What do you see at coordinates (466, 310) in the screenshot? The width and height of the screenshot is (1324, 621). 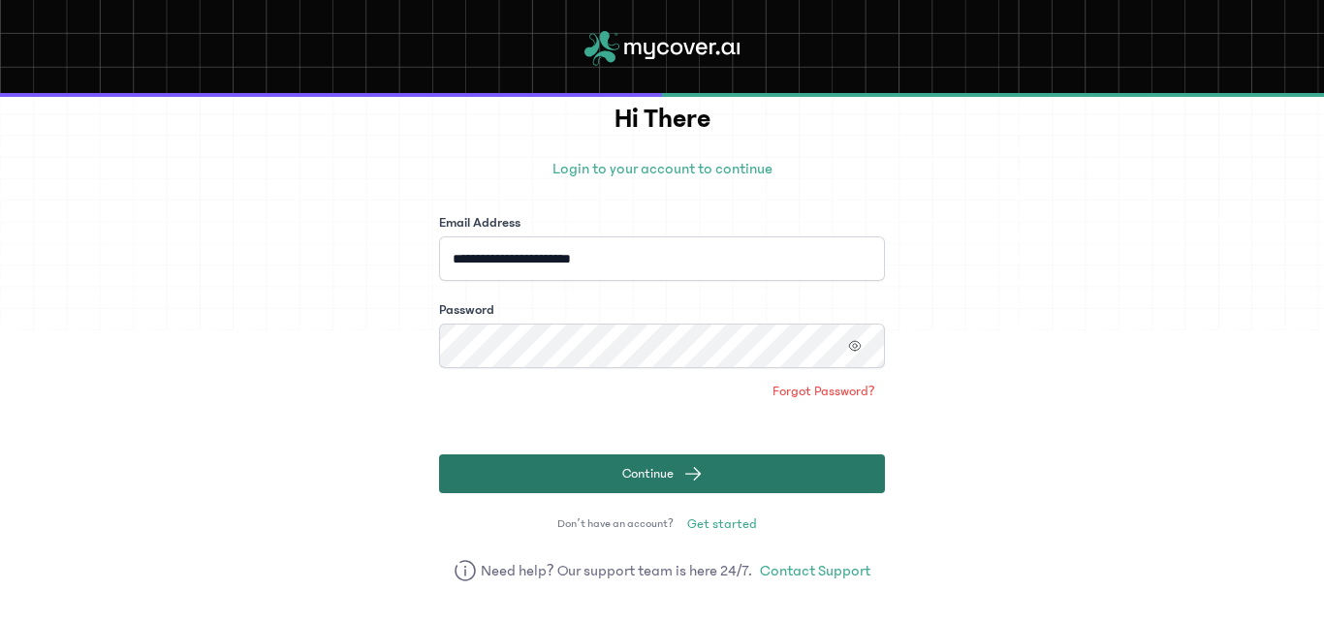 I see `label: Password` at bounding box center [466, 310].